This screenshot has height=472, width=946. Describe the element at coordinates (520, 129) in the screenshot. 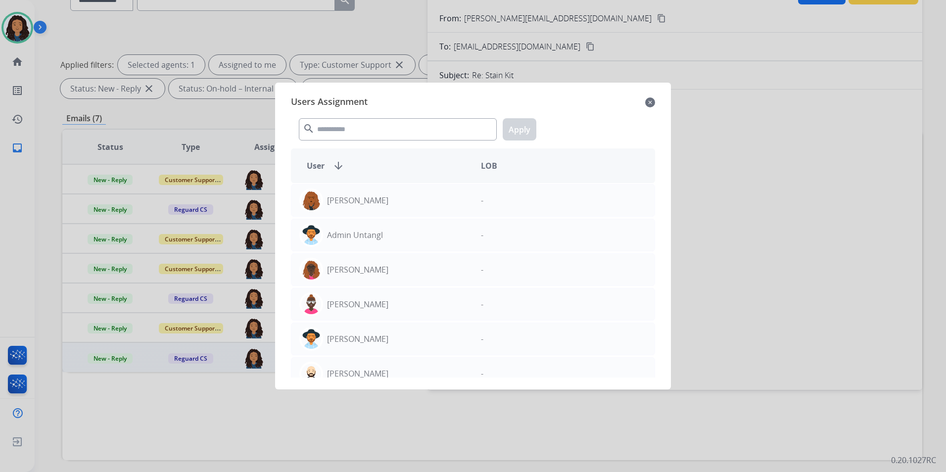

I see `button: Apply` at that location.